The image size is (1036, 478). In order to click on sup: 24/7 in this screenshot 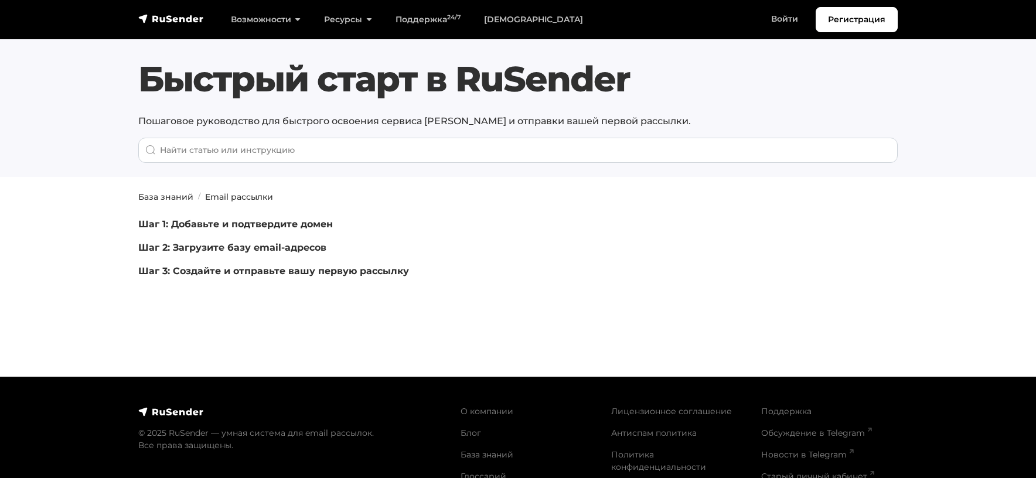, I will do `click(453, 17)`.